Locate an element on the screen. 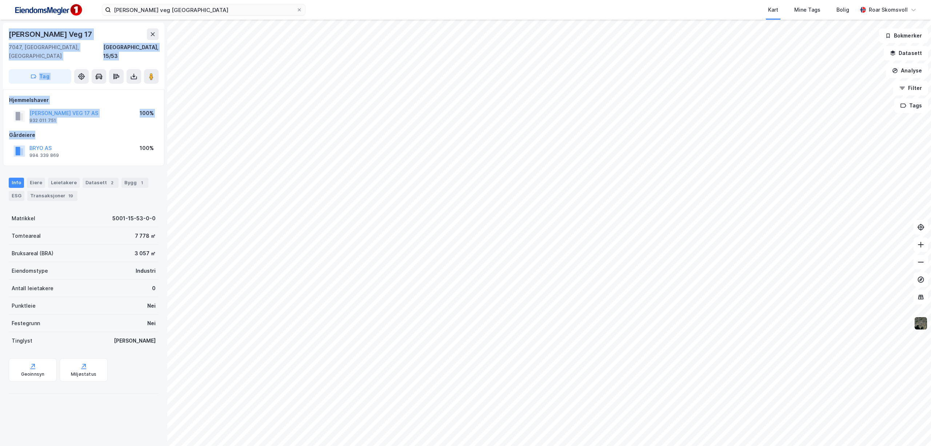 The width and height of the screenshot is (931, 446). div: Transaksjoner is located at coordinates (52, 196).